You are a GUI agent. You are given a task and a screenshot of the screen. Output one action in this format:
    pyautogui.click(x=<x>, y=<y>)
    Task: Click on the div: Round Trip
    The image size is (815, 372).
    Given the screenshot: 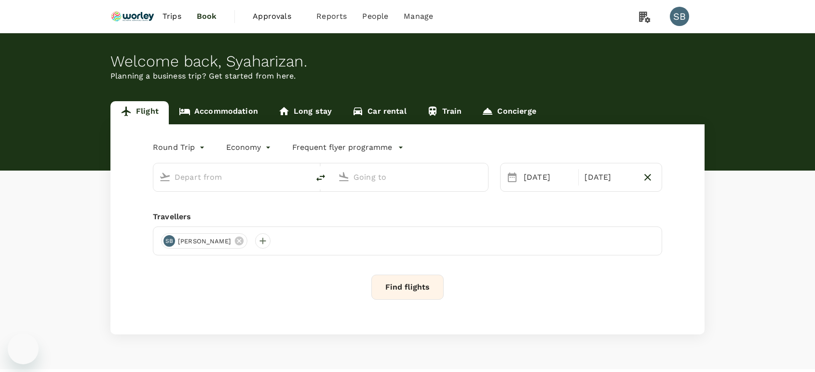 What is the action you would take?
    pyautogui.click(x=180, y=148)
    